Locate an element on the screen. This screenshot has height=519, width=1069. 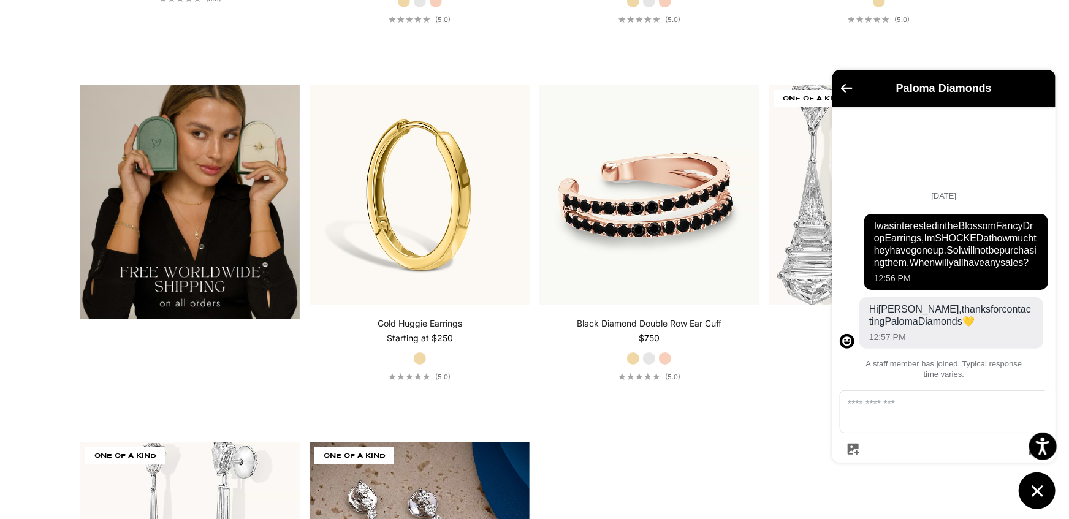
sale-price: $750 is located at coordinates (649, 338).